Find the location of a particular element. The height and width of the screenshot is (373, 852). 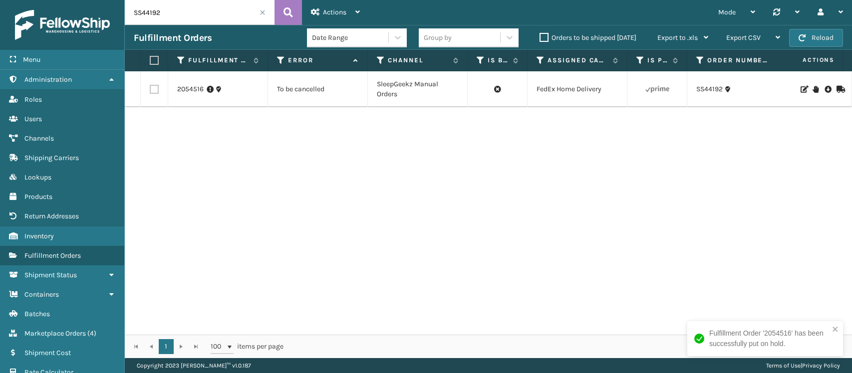

span: Channels is located at coordinates (39, 138).